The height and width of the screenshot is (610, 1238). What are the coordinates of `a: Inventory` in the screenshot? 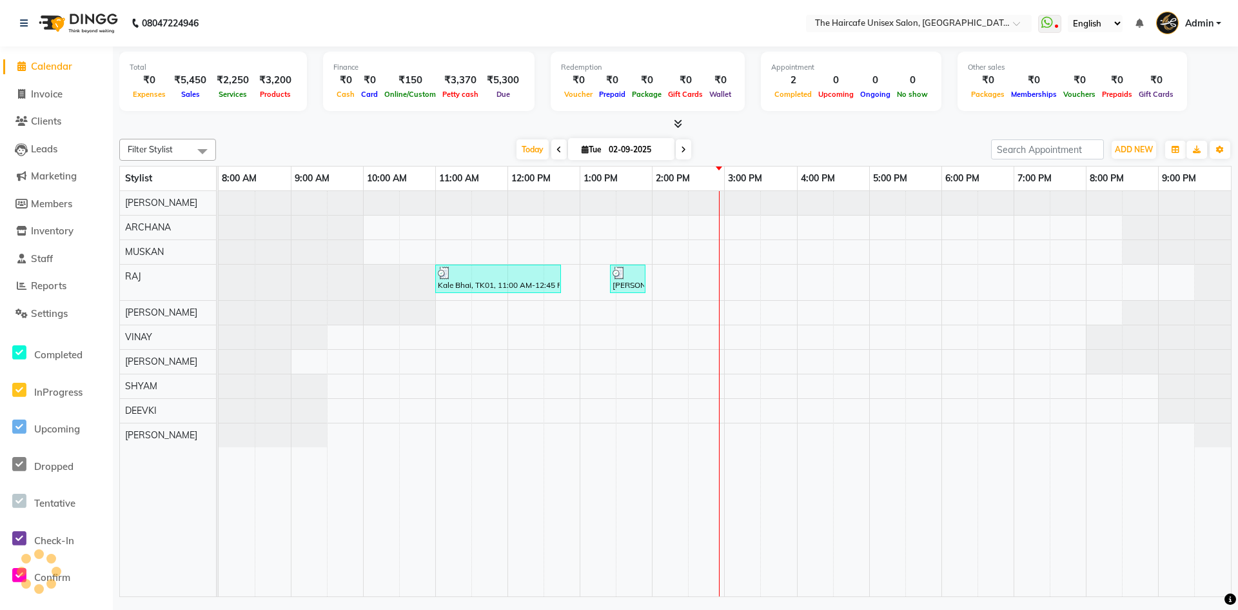 It's located at (56, 231).